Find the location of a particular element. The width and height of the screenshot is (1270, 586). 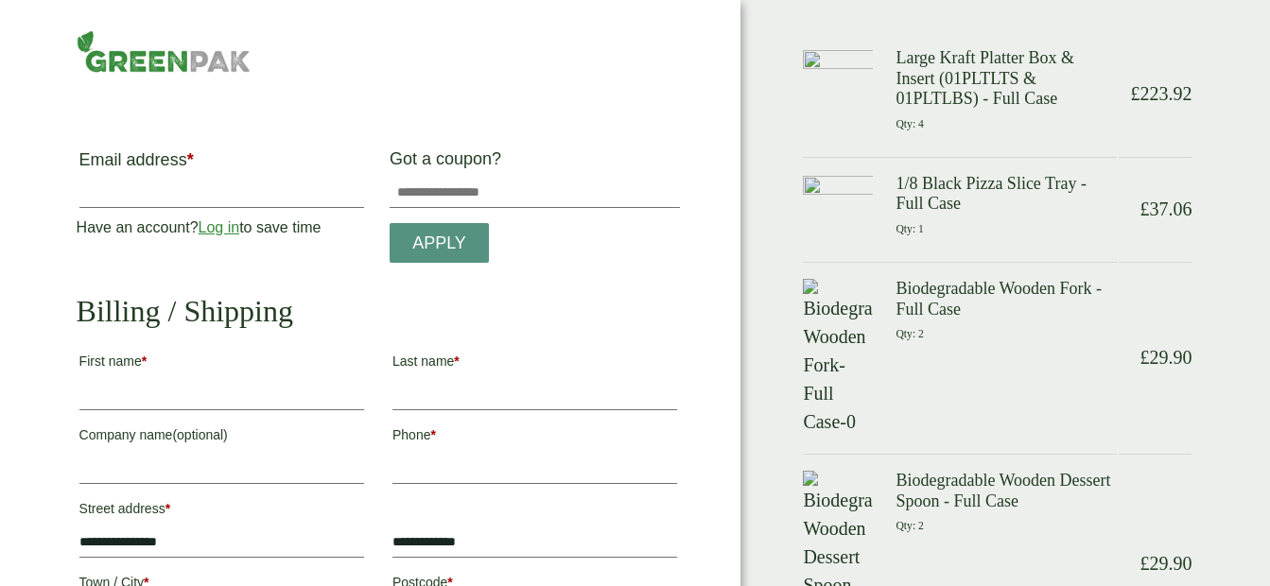

img: Biodegradable Wooden Fork-Full Case-0 is located at coordinates (838, 358).